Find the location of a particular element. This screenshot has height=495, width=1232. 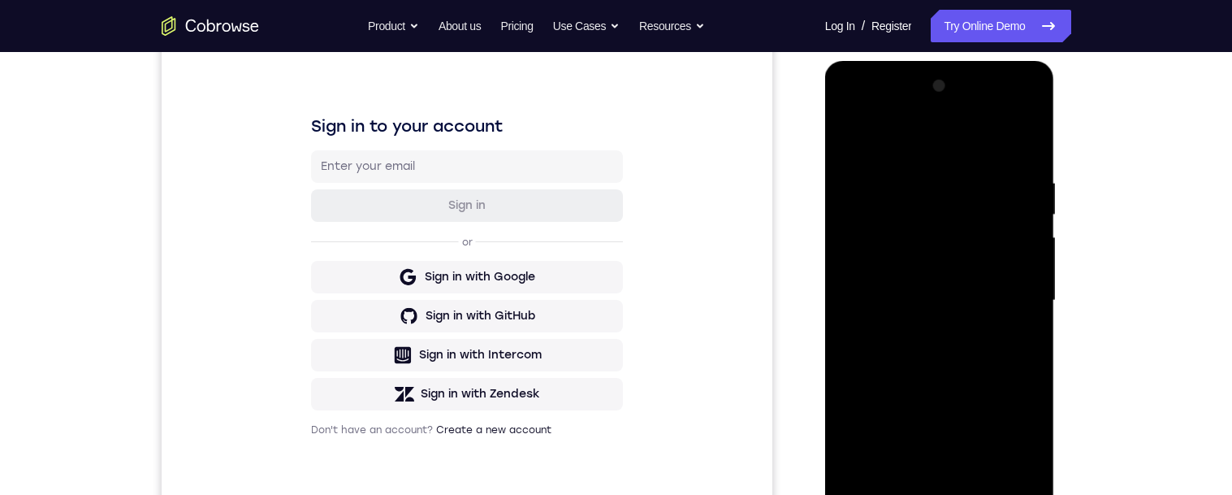

p: Don't have an account? is located at coordinates (305, 426).